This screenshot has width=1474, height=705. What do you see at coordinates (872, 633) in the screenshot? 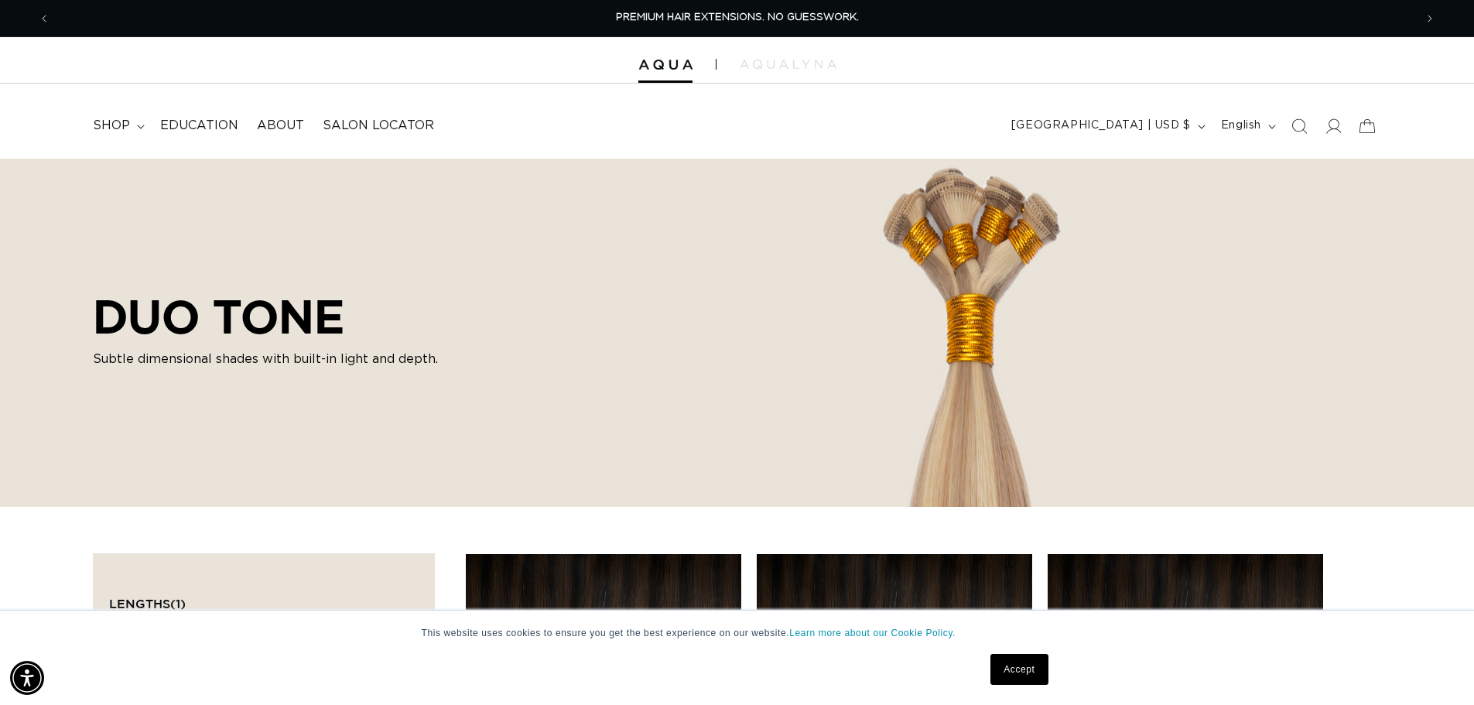
I see `a: Learn more about our Cookie Policy.` at bounding box center [872, 633].